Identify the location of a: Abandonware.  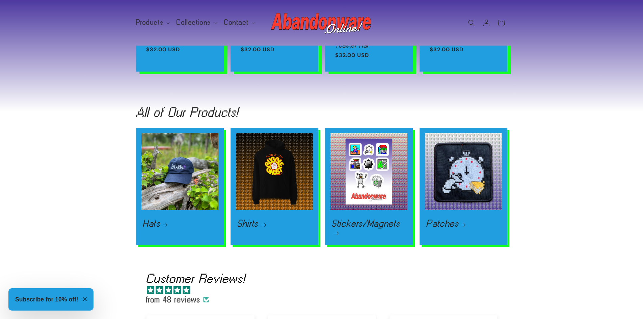
(321, 23).